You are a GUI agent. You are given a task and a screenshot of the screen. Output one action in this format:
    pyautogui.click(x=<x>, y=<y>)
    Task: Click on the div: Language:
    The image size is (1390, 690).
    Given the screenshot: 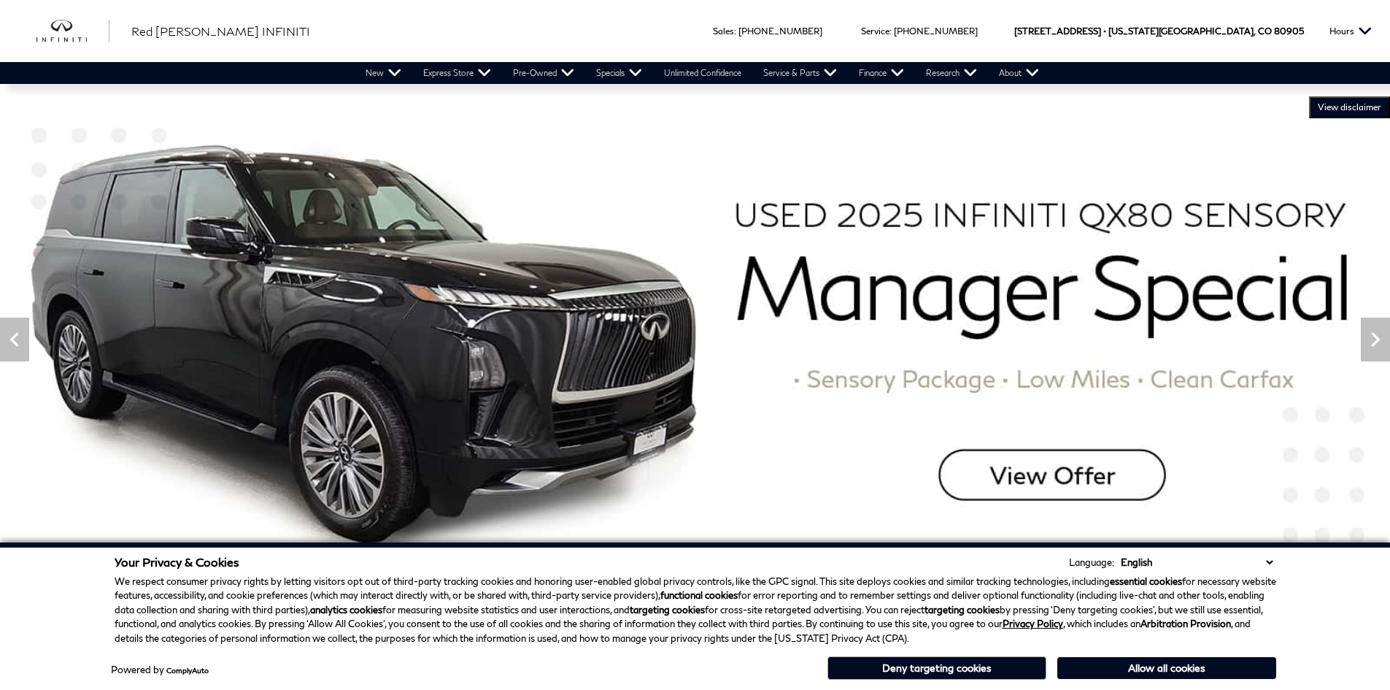 What is the action you would take?
    pyautogui.click(x=1092, y=562)
    